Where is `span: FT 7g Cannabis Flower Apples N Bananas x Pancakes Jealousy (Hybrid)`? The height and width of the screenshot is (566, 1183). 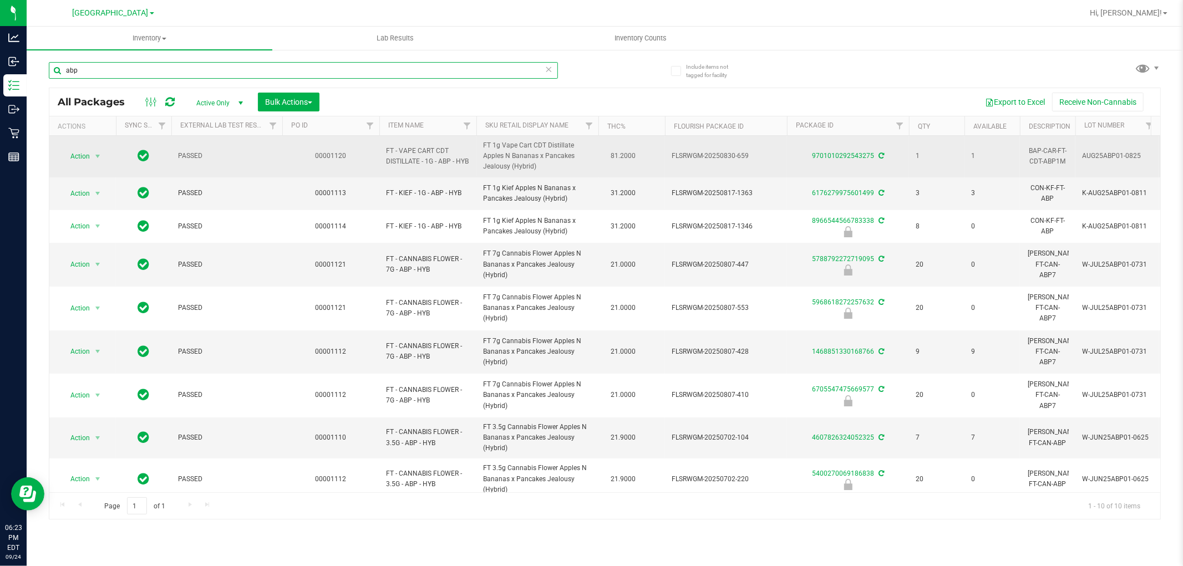 span: FT 7g Cannabis Flower Apples N Bananas x Pancakes Jealousy (Hybrid) is located at coordinates (537, 395).